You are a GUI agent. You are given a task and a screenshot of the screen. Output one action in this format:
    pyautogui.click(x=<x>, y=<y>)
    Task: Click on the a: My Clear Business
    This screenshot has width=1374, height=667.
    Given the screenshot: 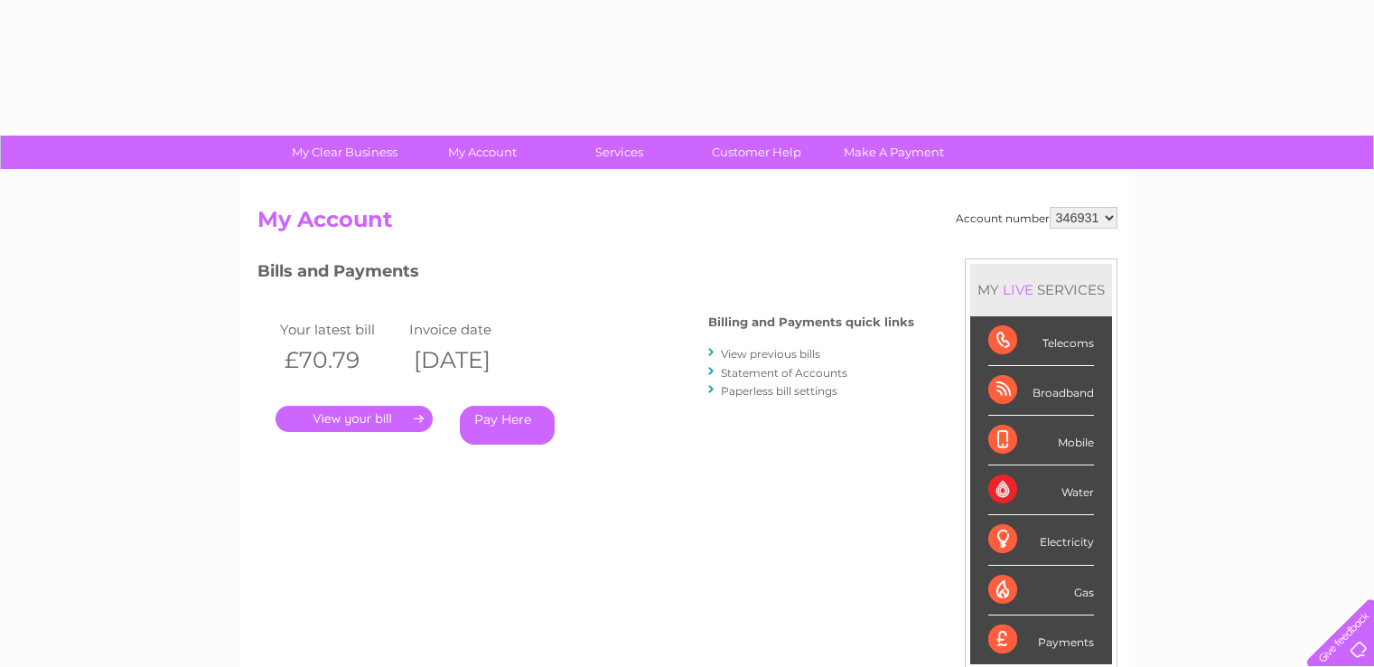 What is the action you would take?
    pyautogui.click(x=344, y=152)
    